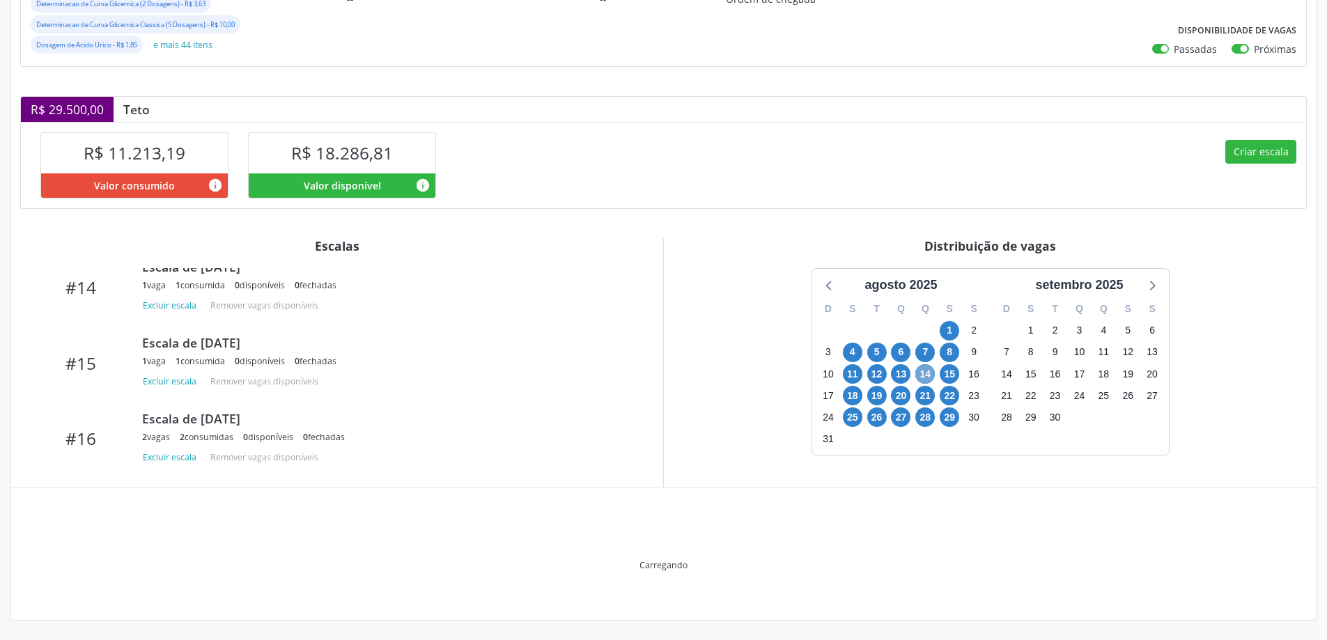 Image resolution: width=1327 pixels, height=640 pixels. I want to click on span: quinta-feira, 14 de agosto de 2025, so click(925, 374).